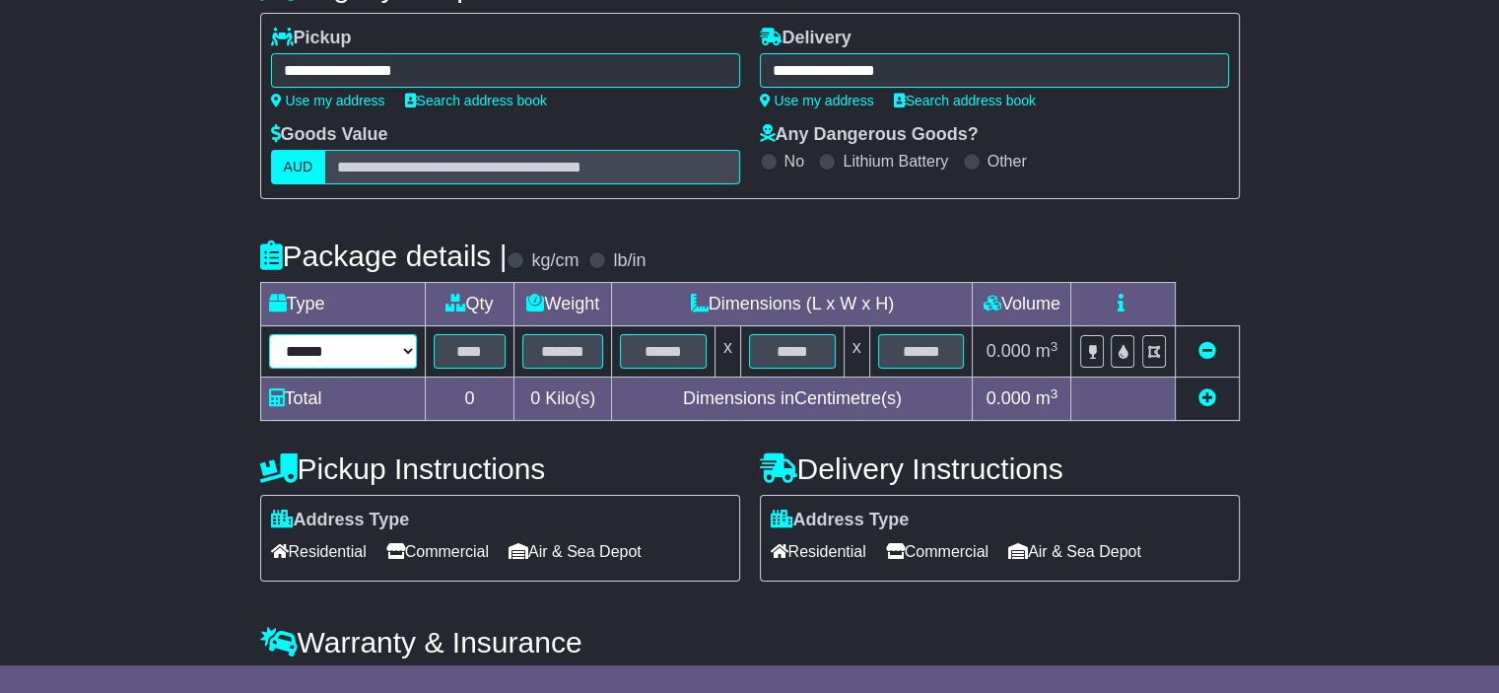 The height and width of the screenshot is (693, 1499). I want to click on label: Pickup, so click(311, 38).